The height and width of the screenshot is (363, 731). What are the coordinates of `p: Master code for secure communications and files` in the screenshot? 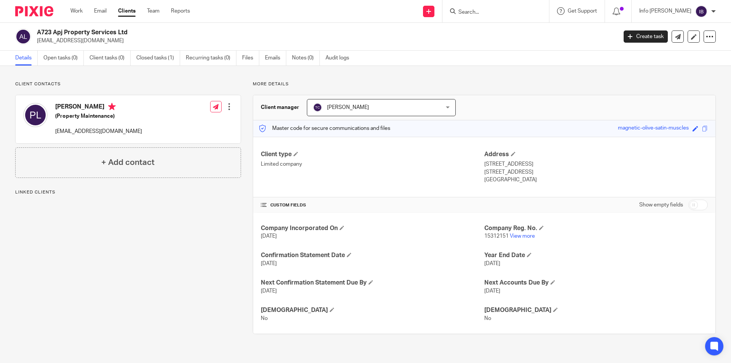 It's located at (325, 128).